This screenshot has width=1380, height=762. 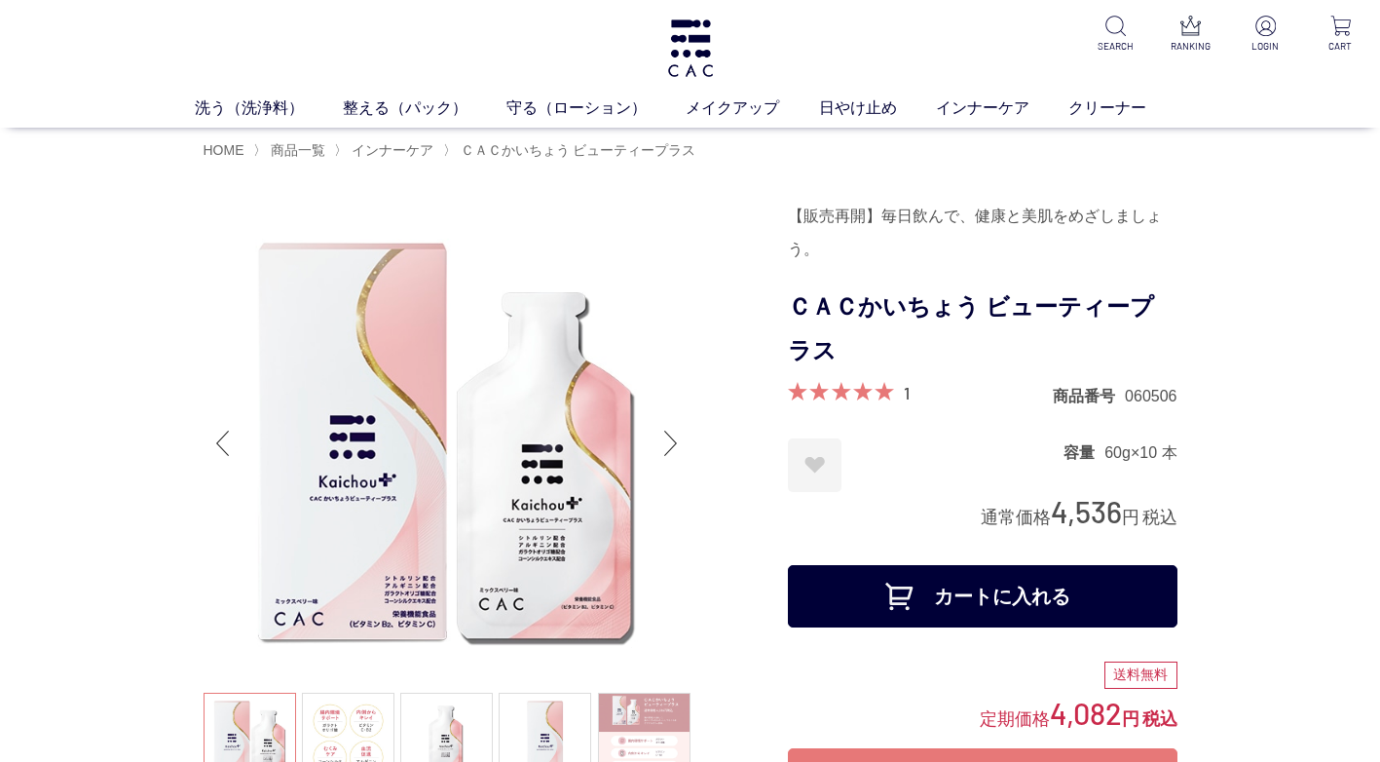 What do you see at coordinates (983, 596) in the screenshot?
I see `button: カートに入れる` at bounding box center [983, 596].